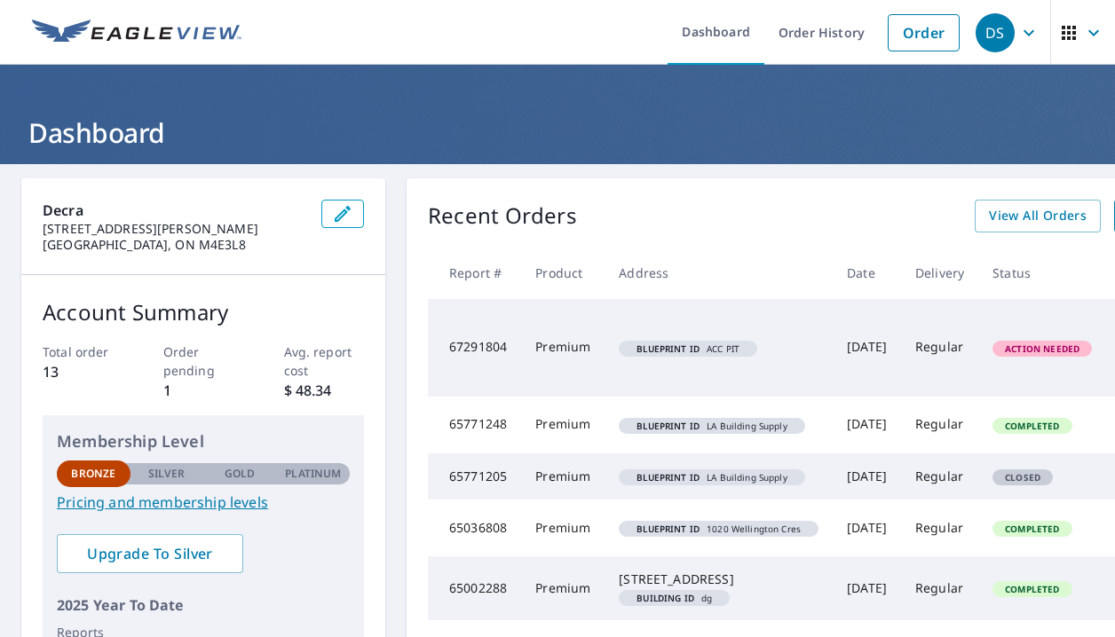  I want to click on a: Upgrade To Silver, so click(150, 554).